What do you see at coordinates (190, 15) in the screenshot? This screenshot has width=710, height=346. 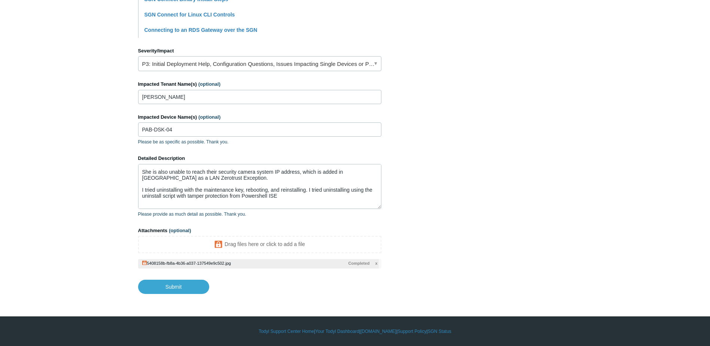 I see `a: SGN Connect for Linux CLI Controls` at bounding box center [190, 15].